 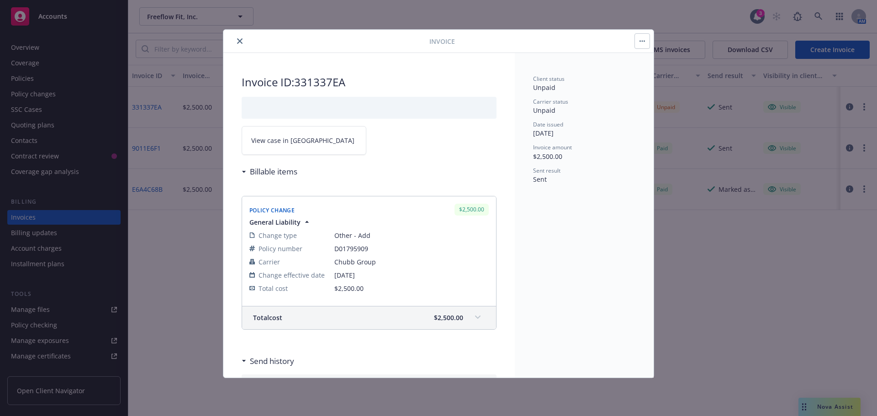 I want to click on span: Sent result, so click(x=547, y=170).